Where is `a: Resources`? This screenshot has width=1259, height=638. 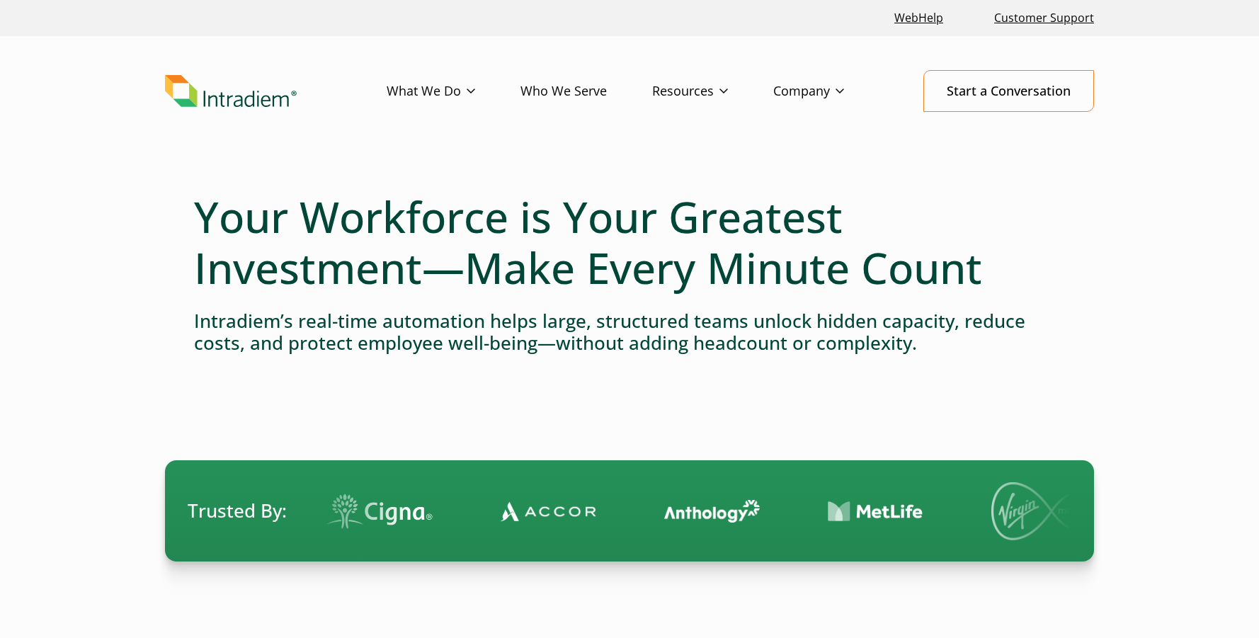
a: Resources is located at coordinates (712, 91).